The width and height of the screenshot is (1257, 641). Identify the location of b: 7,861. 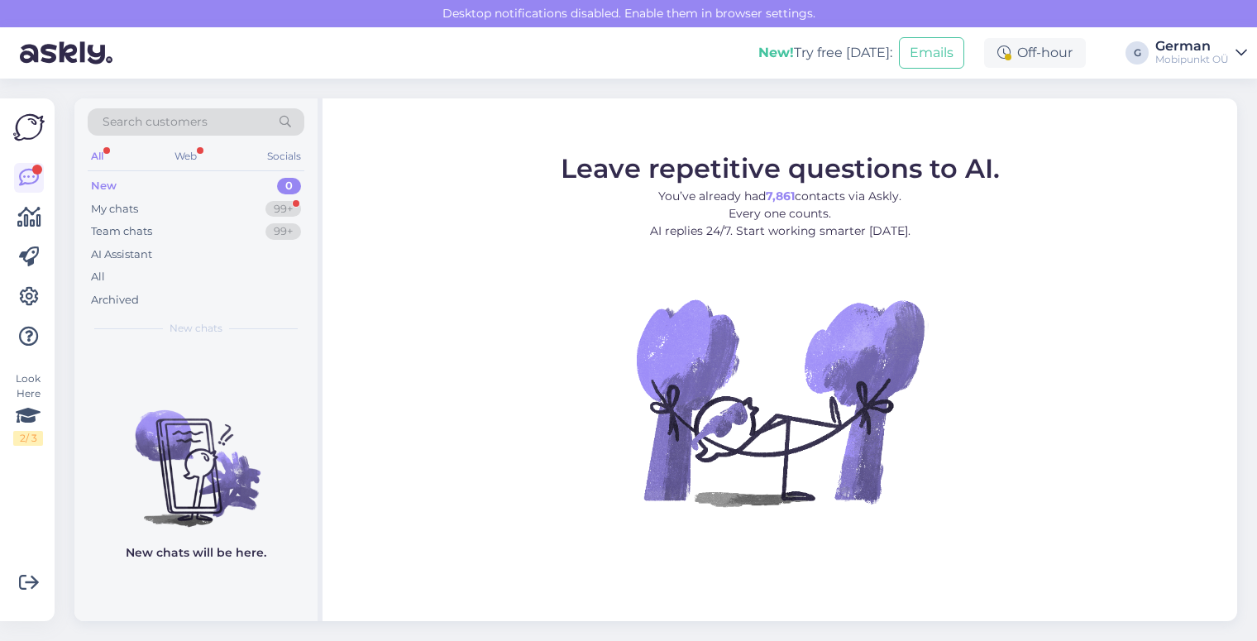
(780, 196).